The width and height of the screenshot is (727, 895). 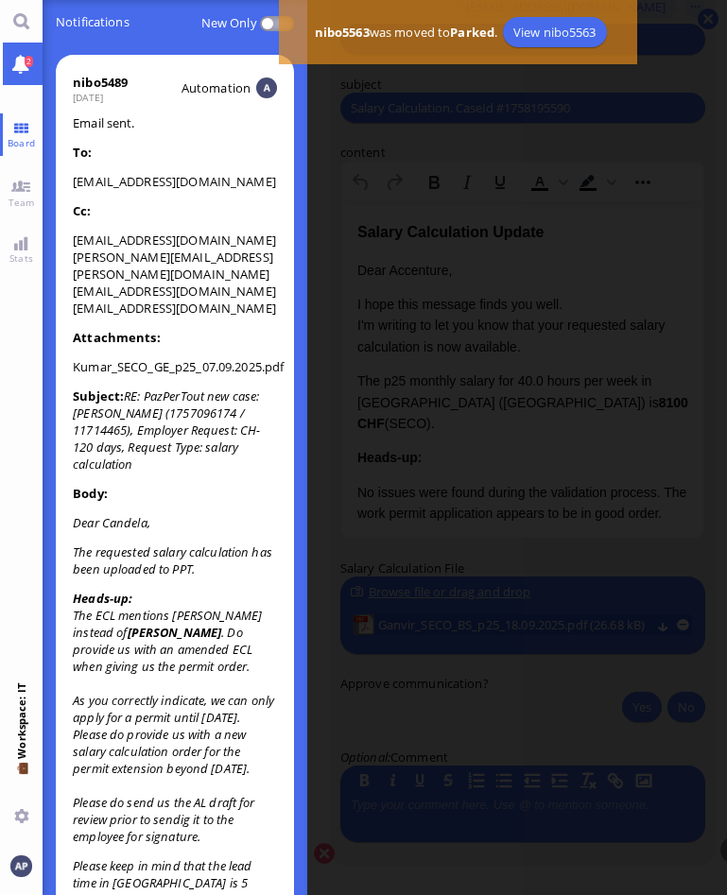 I want to click on div: Please do send us the AL draft for review prior to sendig it to the employee for signature., so click(x=175, y=819).